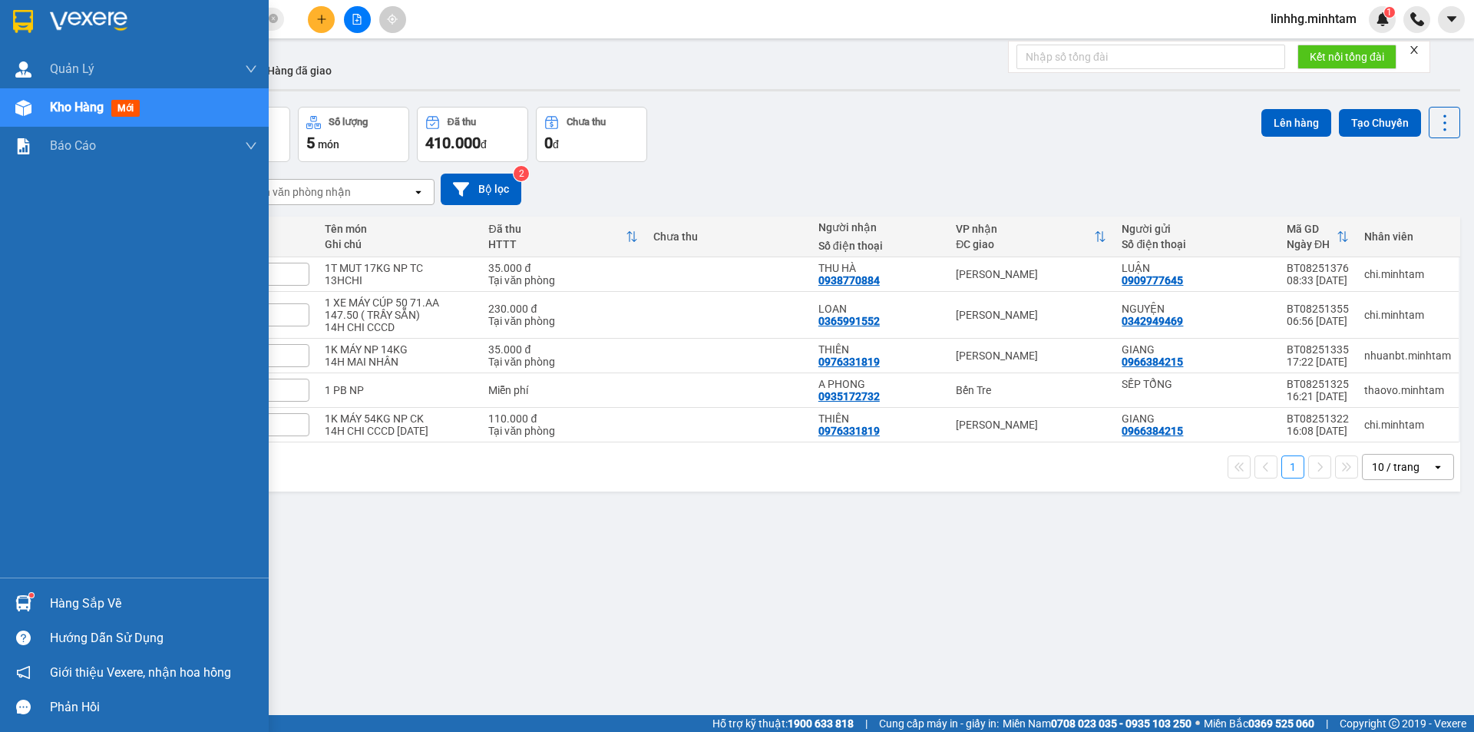 This screenshot has height=732, width=1474. What do you see at coordinates (879, 268) in the screenshot?
I see `div: THU HÀ` at bounding box center [879, 268].